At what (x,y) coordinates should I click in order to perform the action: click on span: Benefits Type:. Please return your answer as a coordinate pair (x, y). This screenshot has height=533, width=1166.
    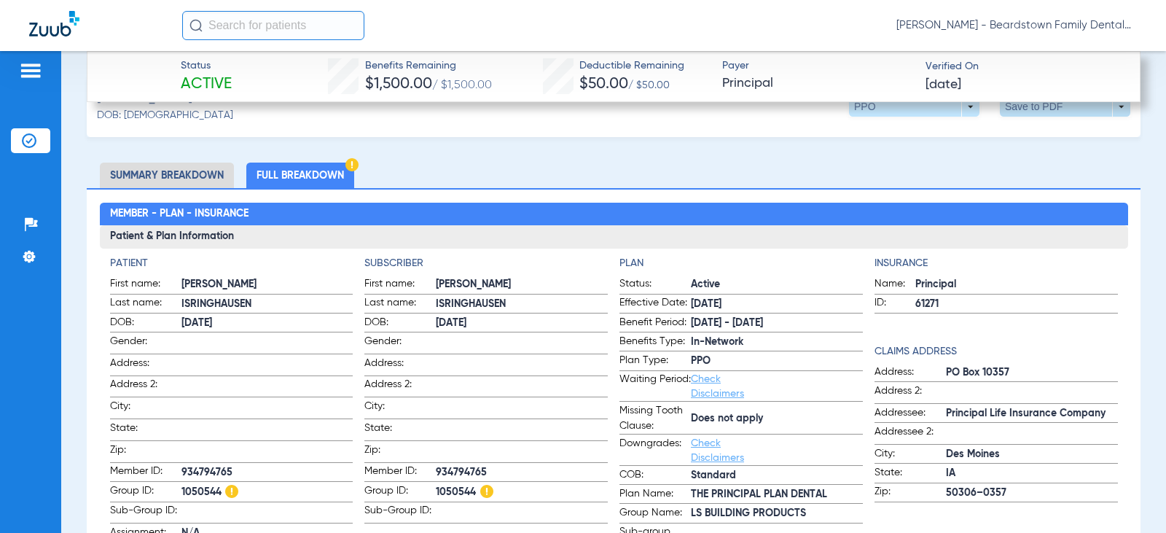
    Looking at the image, I should click on (655, 342).